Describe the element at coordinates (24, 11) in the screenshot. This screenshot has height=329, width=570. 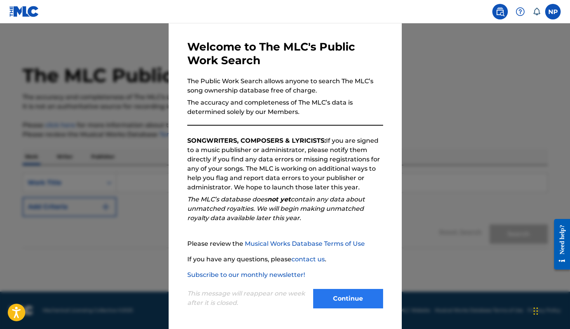
I see `img: MLC Logo` at that location.